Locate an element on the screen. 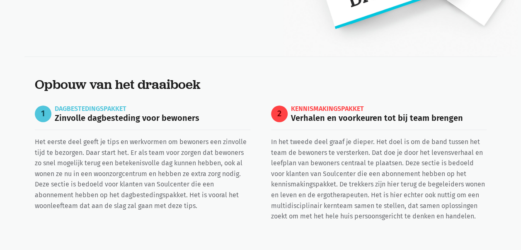 The height and width of the screenshot is (250, 521). div: 2 is located at coordinates (279, 114).